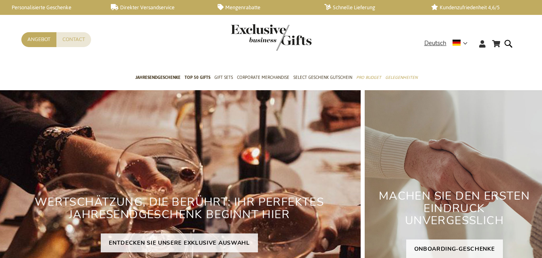 The height and width of the screenshot is (258, 542). I want to click on a: Mengenrabatte, so click(264, 7).